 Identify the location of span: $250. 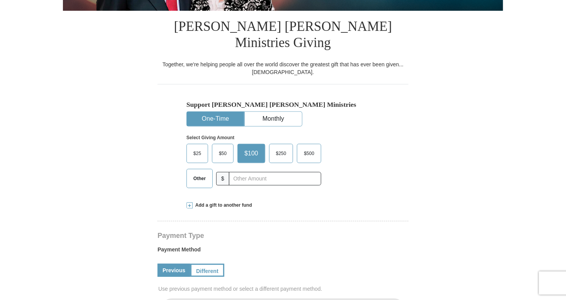
(281, 154).